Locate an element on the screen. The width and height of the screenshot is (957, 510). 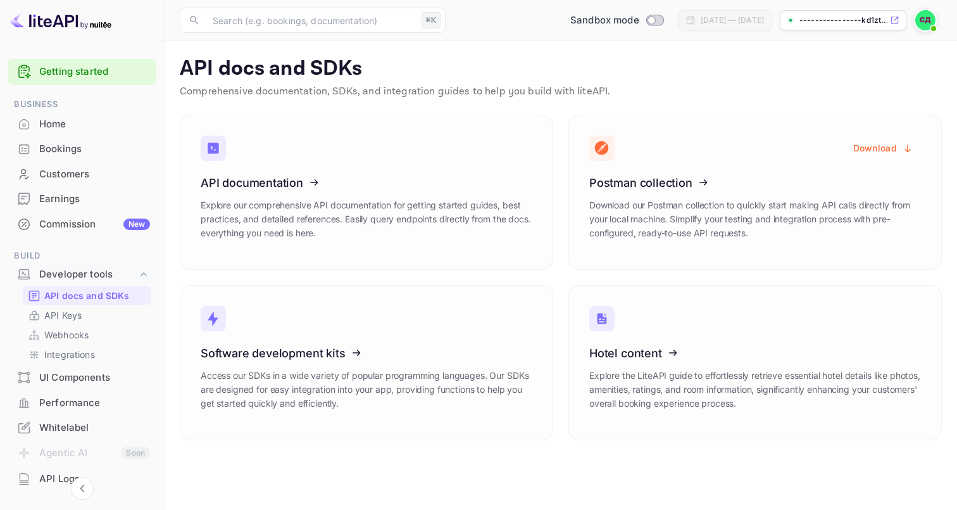
a: Earnings is located at coordinates (82, 198).